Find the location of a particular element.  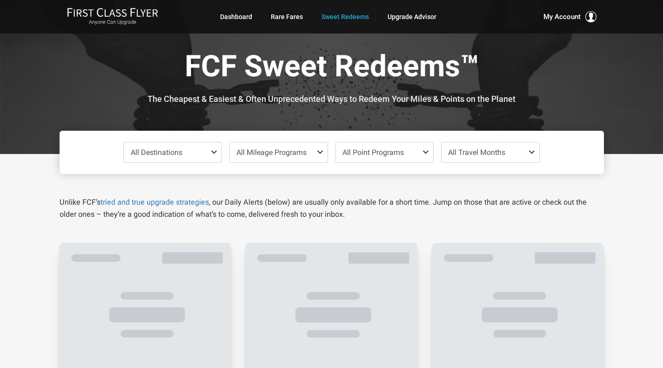

a: First Class FlyerAnyone Can Upgrade is located at coordinates (113, 17).